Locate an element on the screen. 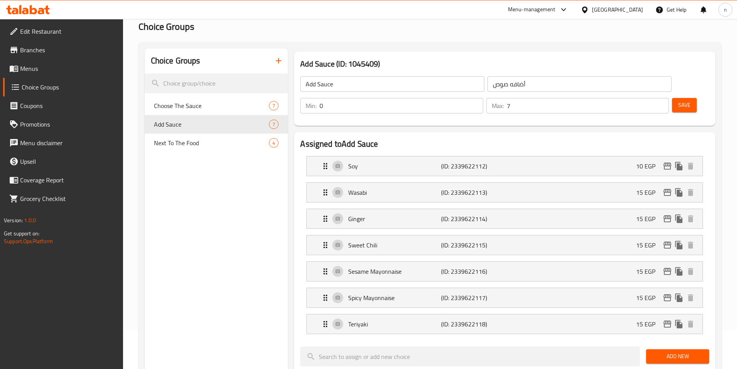  span: Grocery Checklist is located at coordinates (68, 199).